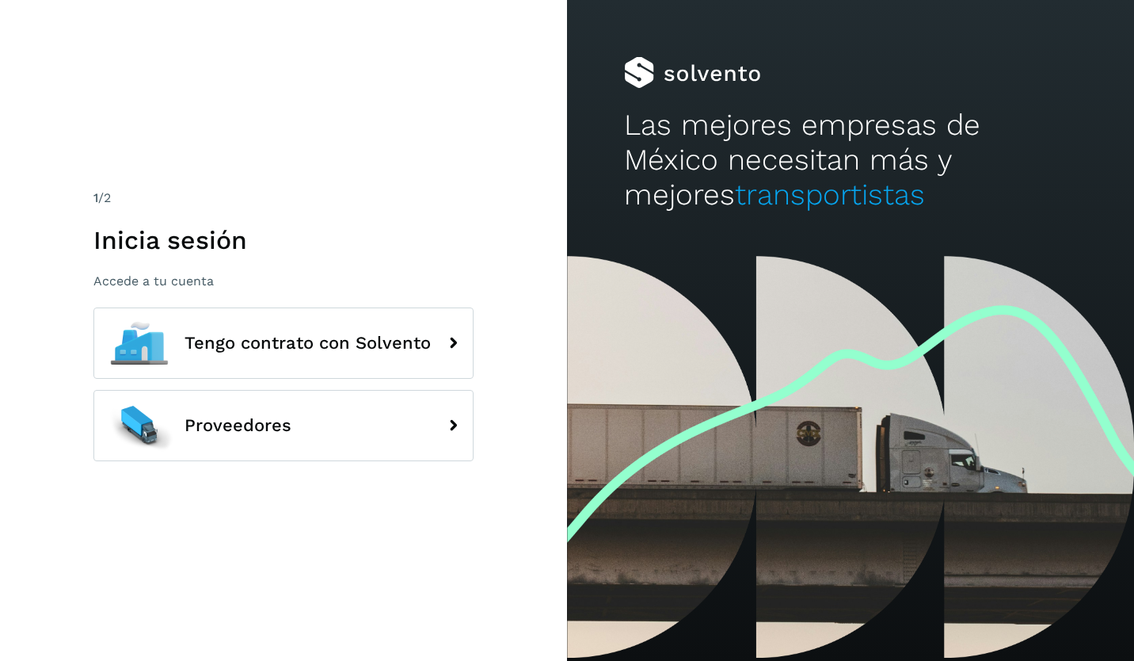  I want to click on h1: Inicia sesión, so click(284, 240).